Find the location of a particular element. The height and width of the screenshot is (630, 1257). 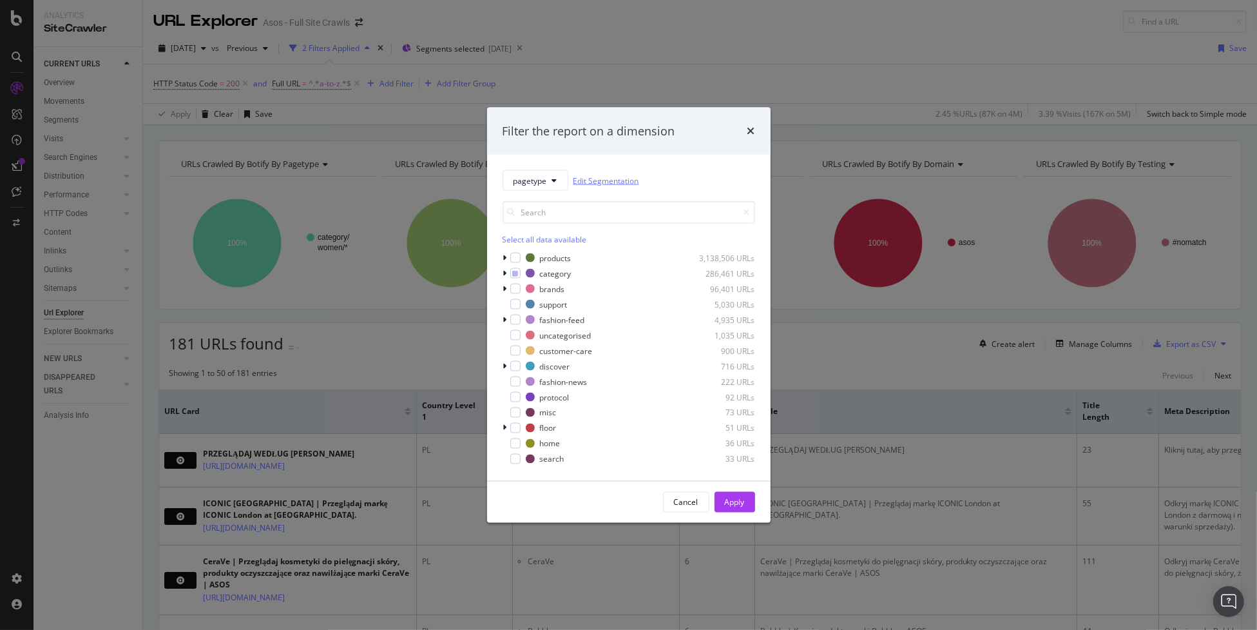

div: uncategorised is located at coordinates (566, 334).